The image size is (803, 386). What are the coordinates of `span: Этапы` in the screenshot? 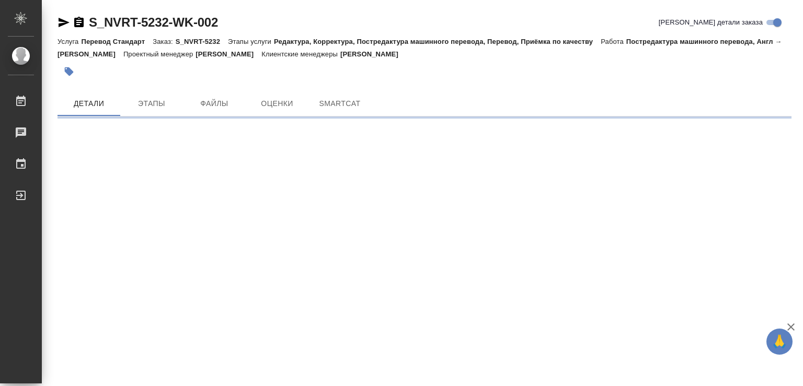 It's located at (152, 103).